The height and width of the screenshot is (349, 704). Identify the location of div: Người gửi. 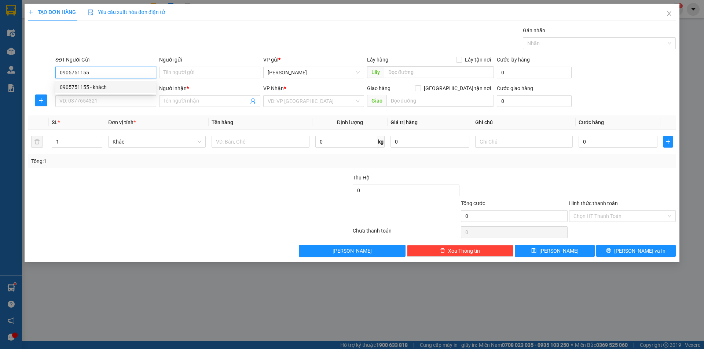
(209, 60).